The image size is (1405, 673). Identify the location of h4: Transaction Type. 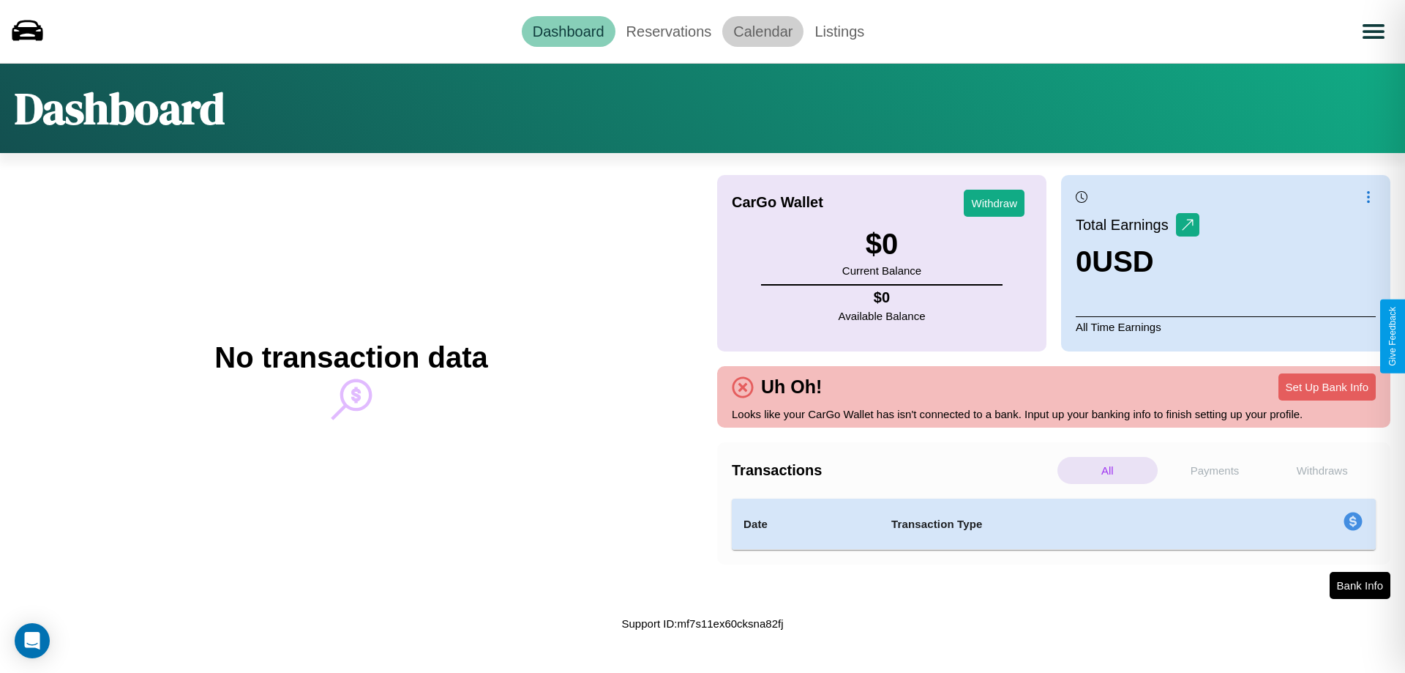
(1058, 524).